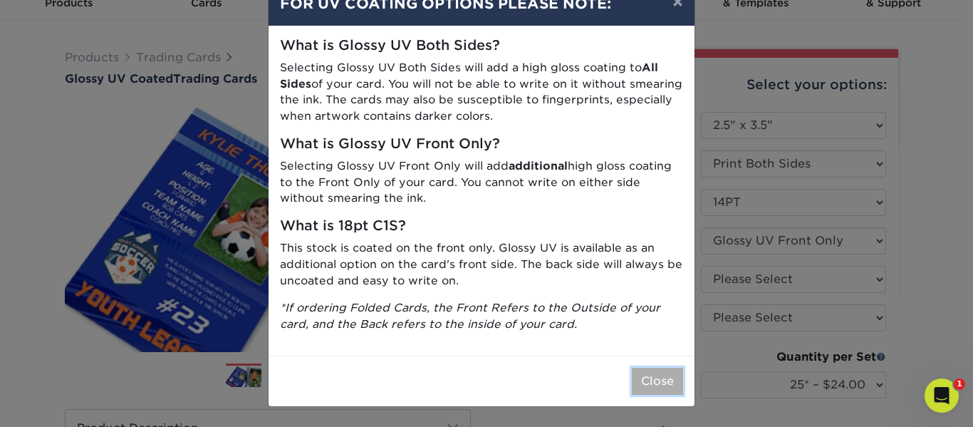 The height and width of the screenshot is (427, 973). I want to click on p: This stock is coated on the front only. Glossy UV is available as an additional option on the car..., so click(481, 264).